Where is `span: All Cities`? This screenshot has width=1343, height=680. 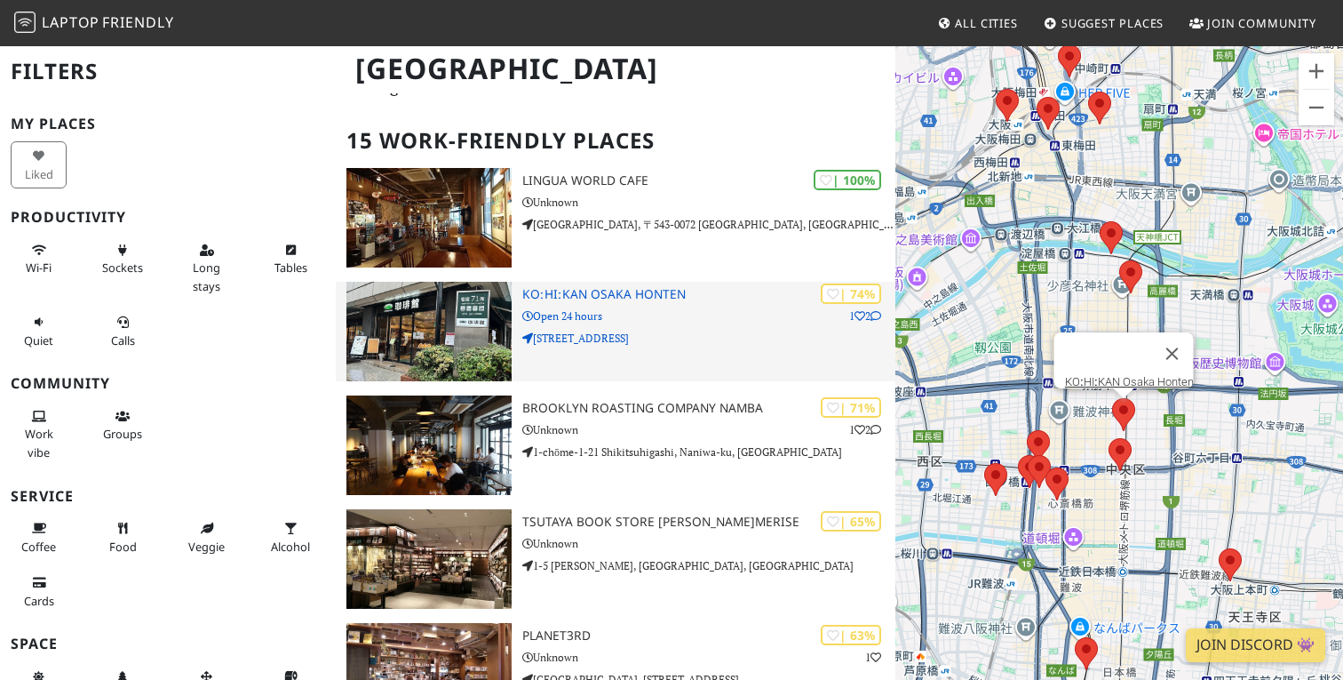
span: All Cities is located at coordinates (986, 23).